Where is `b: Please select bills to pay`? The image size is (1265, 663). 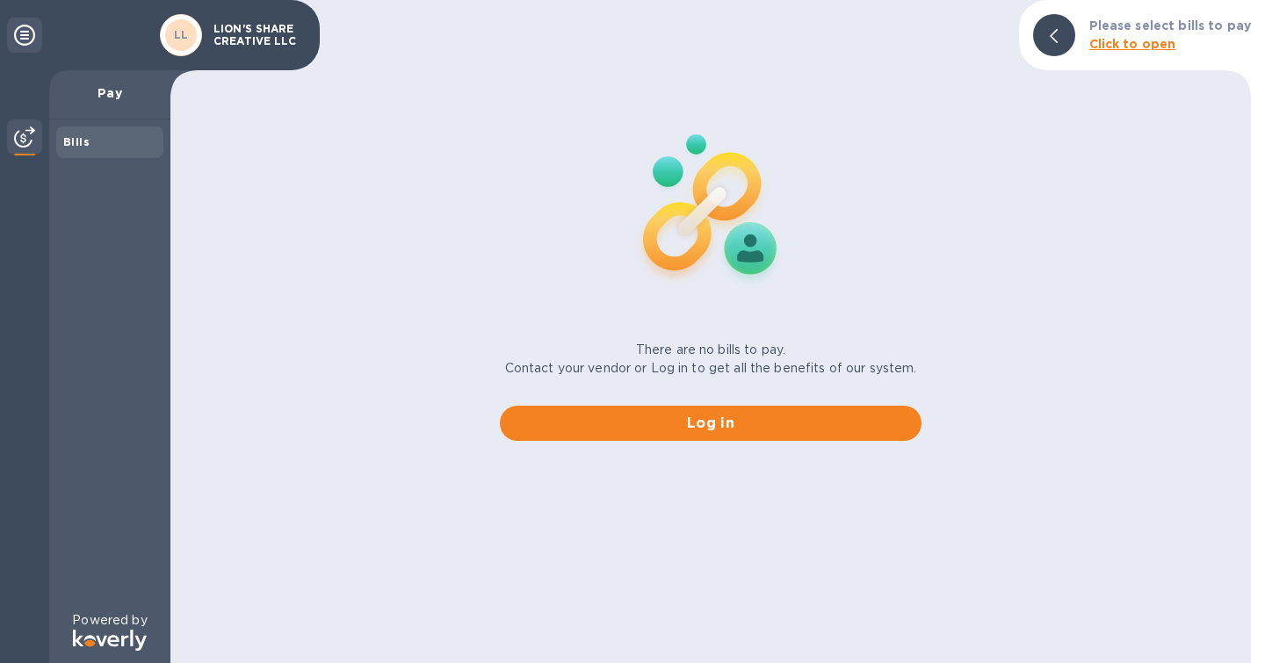
b: Please select bills to pay is located at coordinates (1170, 25).